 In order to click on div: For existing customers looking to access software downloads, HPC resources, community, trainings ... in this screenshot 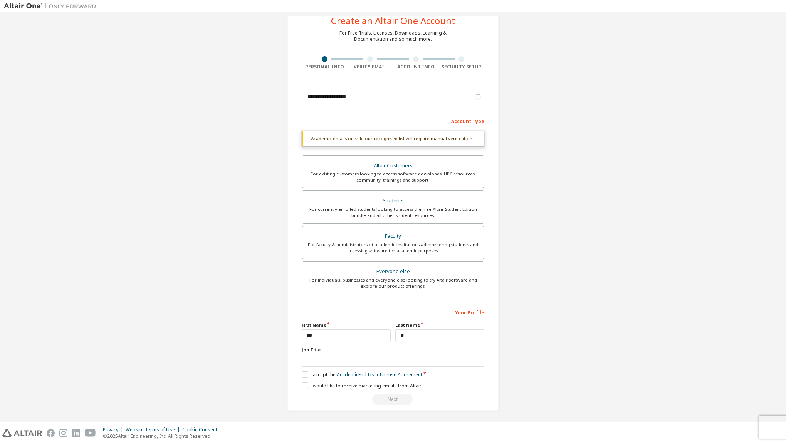, I will do `click(393, 177)`.